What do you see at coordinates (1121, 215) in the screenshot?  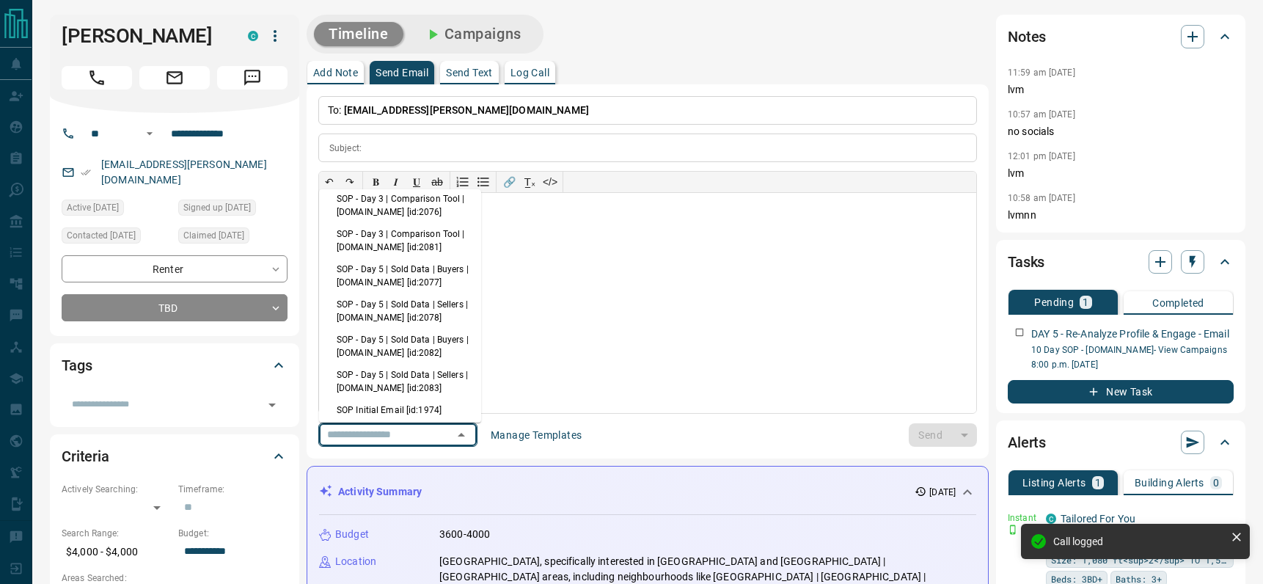 I see `p: lvmnn` at bounding box center [1121, 215].